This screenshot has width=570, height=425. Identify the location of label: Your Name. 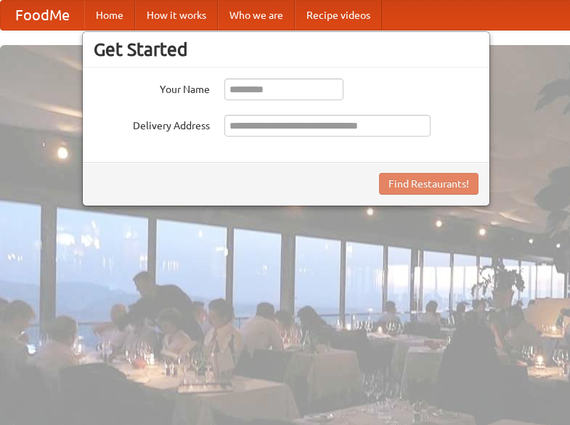
(152, 87).